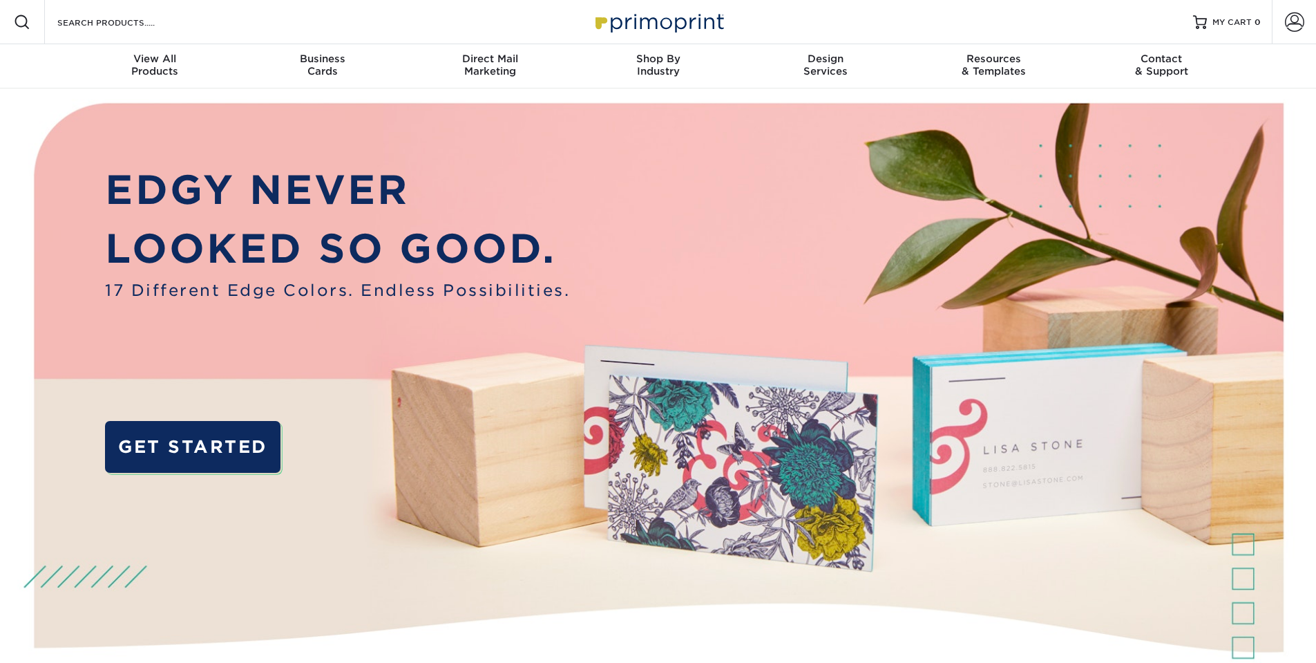  I want to click on a: Shop ByIndustry, so click(658, 66).